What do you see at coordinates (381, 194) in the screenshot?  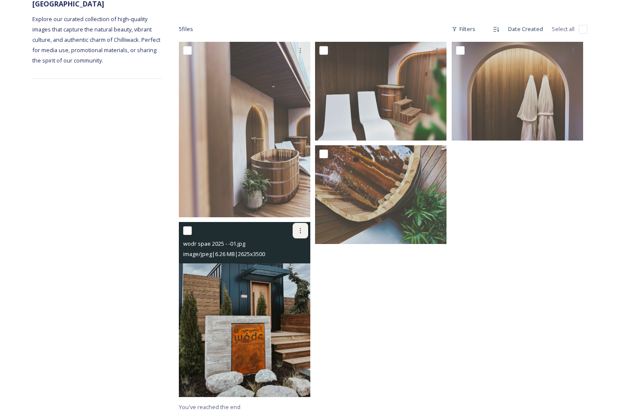 I see `img: wodr spae 2025 - -13.jpg` at bounding box center [381, 194].